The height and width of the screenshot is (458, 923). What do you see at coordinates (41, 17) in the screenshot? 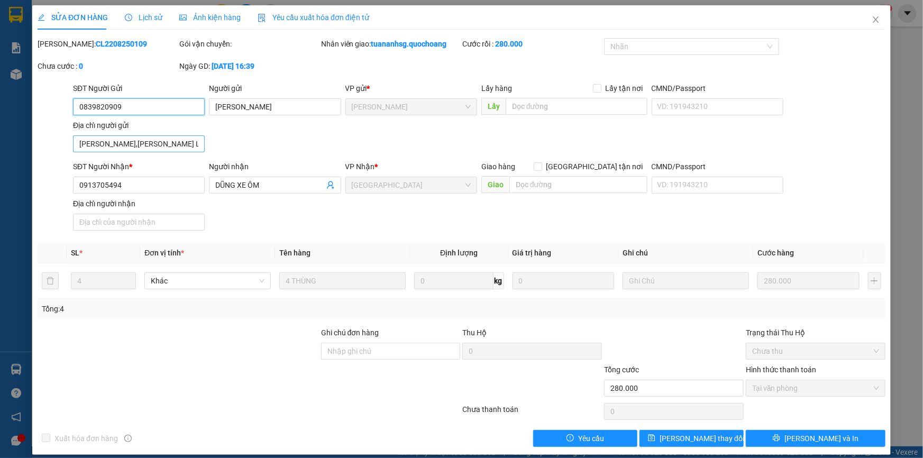
I see `span: edit` at bounding box center [41, 17].